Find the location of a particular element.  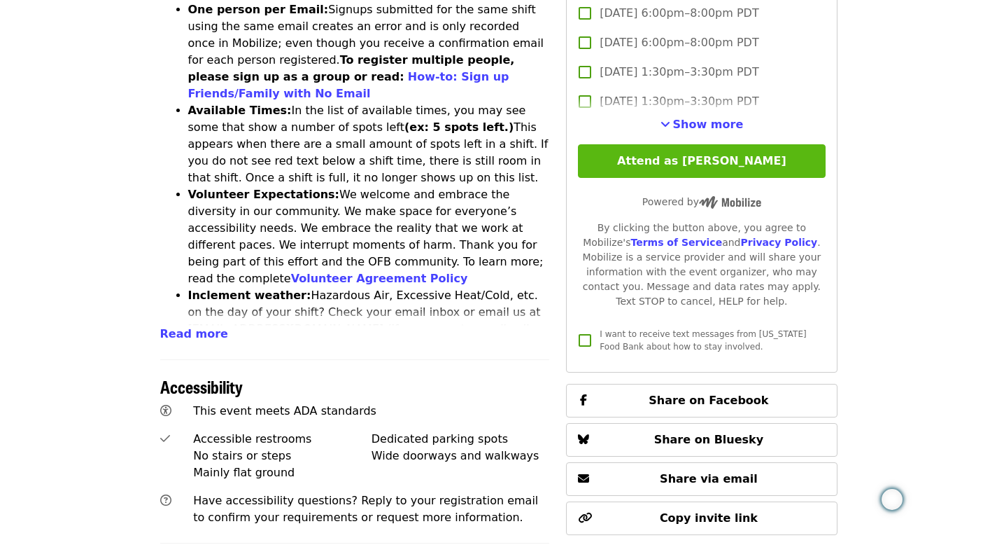

strong: One person per Email: is located at coordinates (258, 9).